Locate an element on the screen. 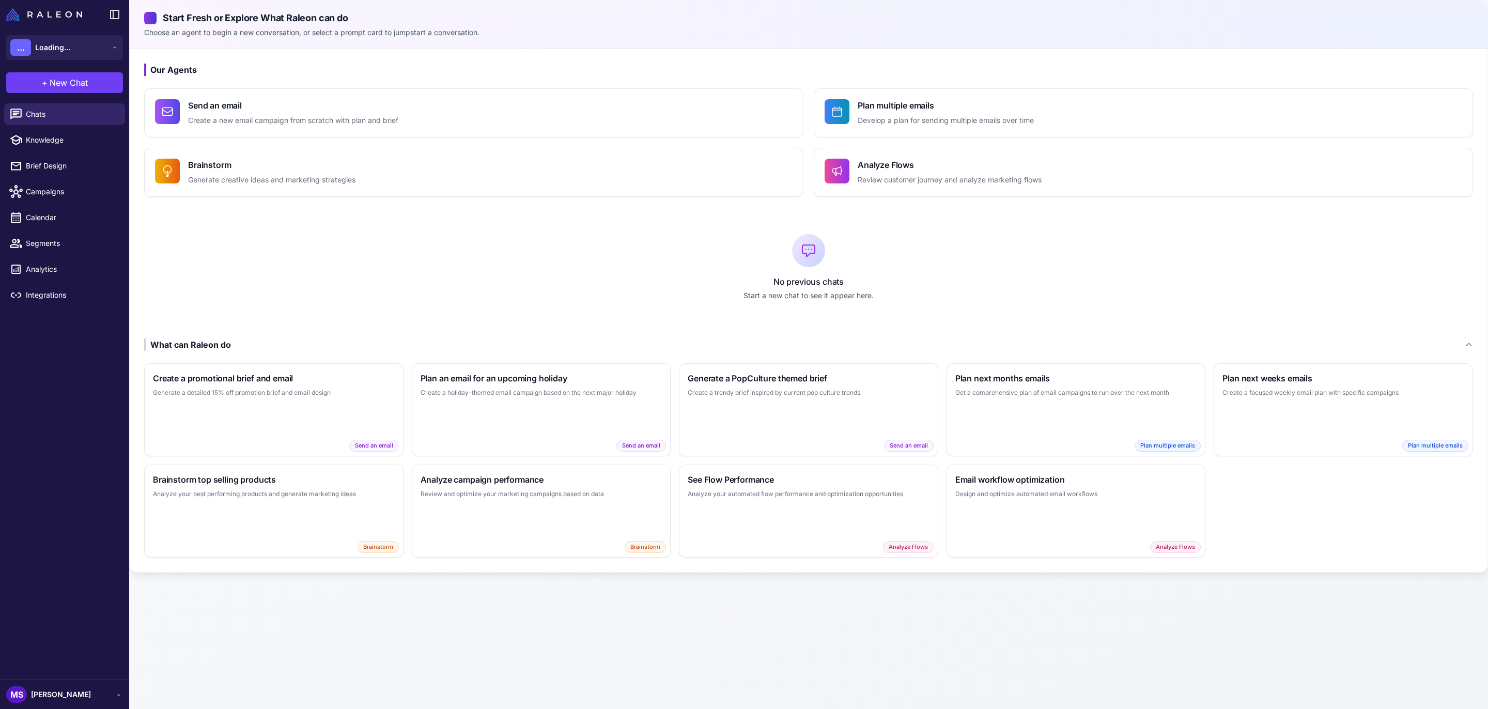 The image size is (1488, 709). a: Chats is located at coordinates (65, 114).